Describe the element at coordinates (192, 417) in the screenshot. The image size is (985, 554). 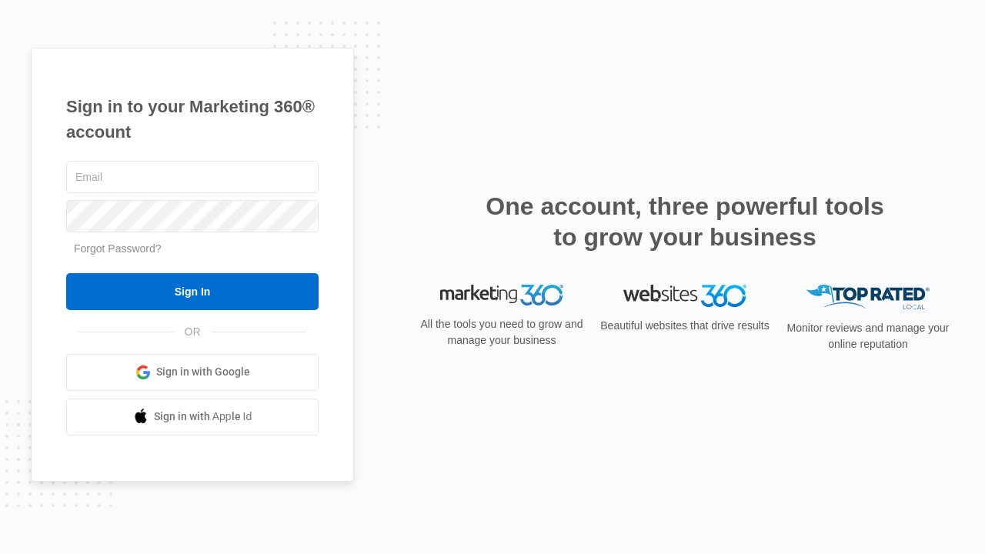
I see `a: Sign in with Apple Id` at that location.